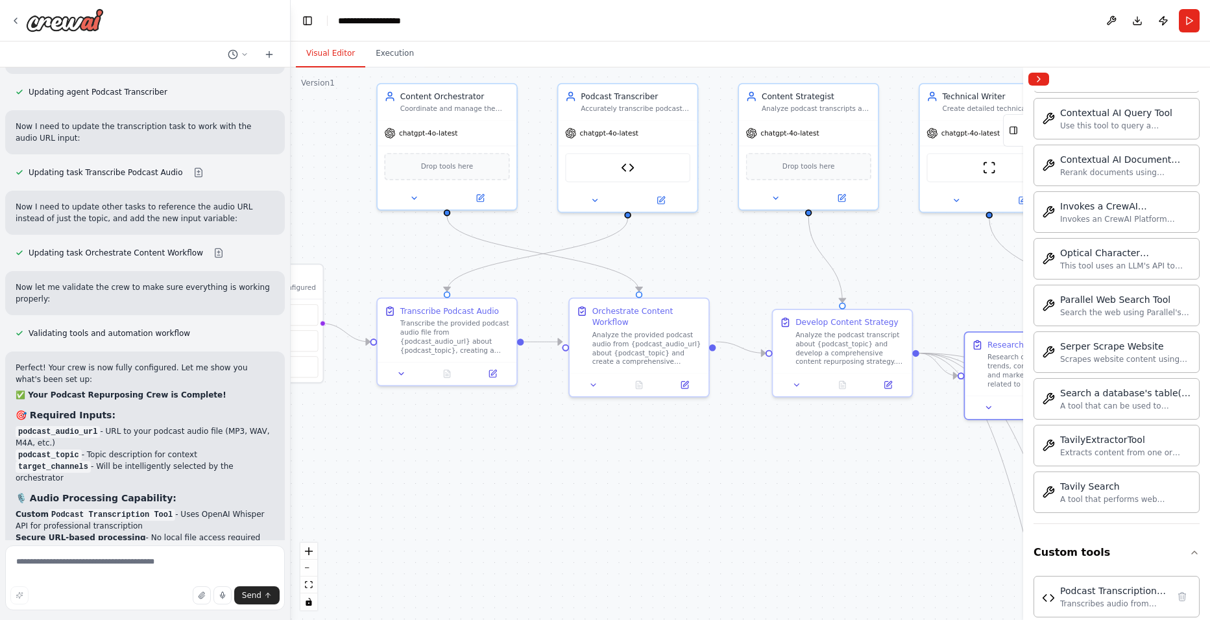 Image resolution: width=1210 pixels, height=620 pixels. What do you see at coordinates (447, 147) in the screenshot?
I see `div: Content OrchestratorCoordinate and manage the complete content repurposing workflow for RIB Softw...` at bounding box center [447, 147].